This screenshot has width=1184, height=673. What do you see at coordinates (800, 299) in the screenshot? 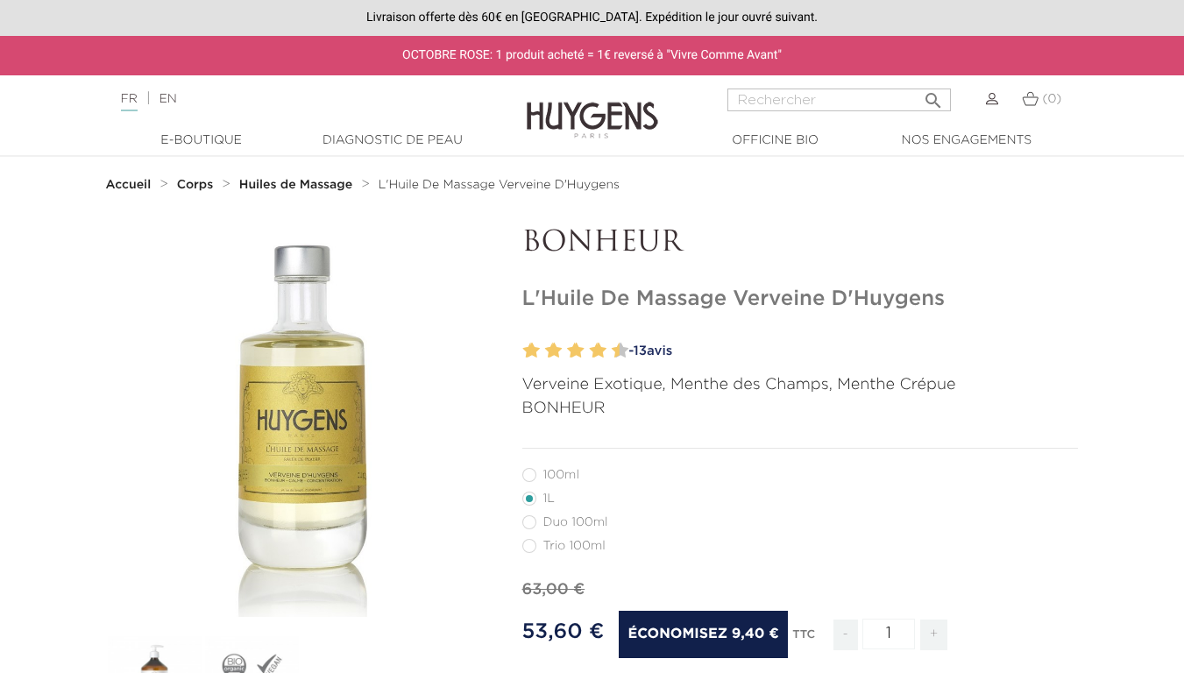
I see `h1: L'Huile De Massage Verveine D'Huygens` at bounding box center [800, 299].